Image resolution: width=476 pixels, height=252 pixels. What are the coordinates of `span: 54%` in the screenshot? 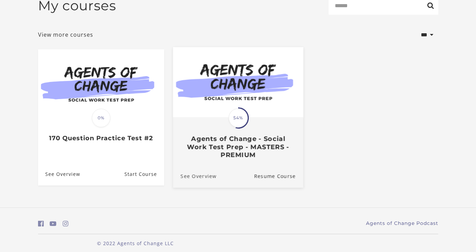 It's located at (238, 118).